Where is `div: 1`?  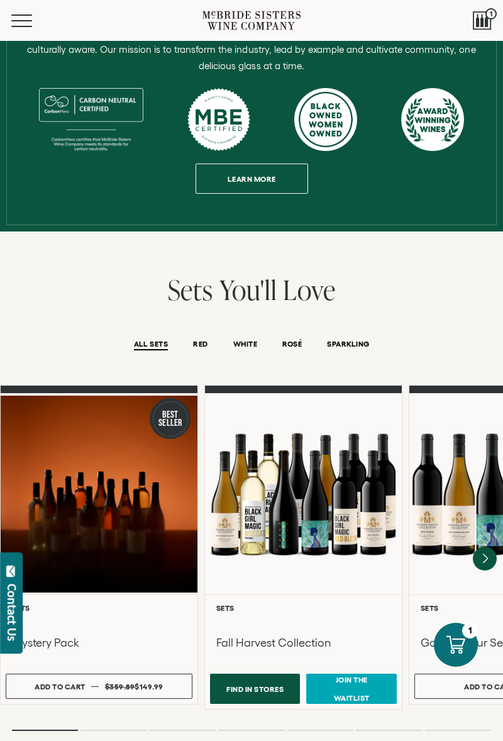
div: 1 is located at coordinates (470, 630).